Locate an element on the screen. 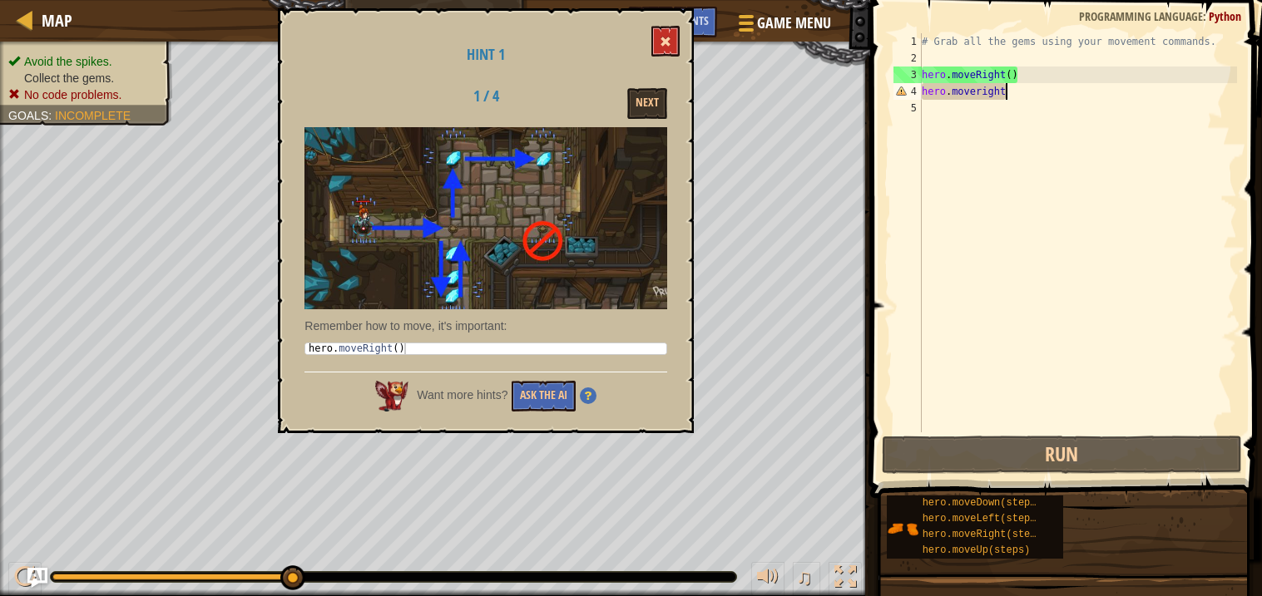  span: Game Menu is located at coordinates (794, 23).